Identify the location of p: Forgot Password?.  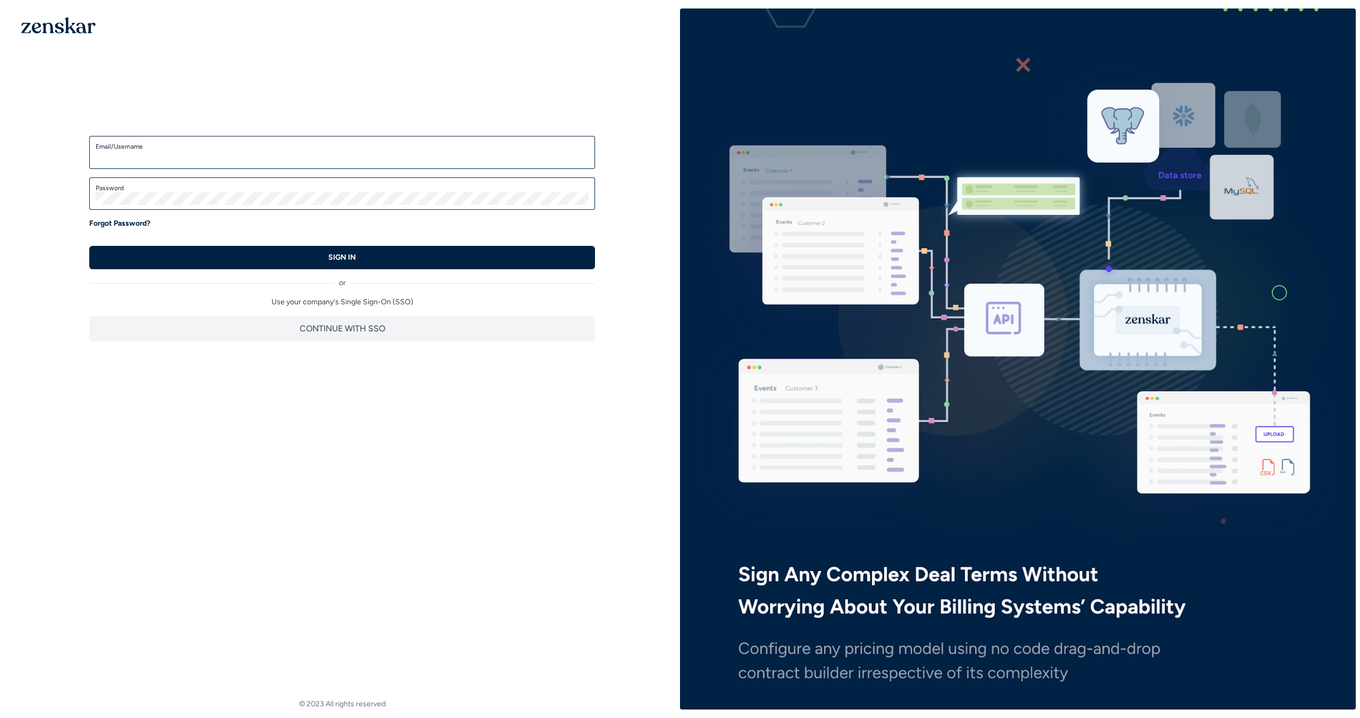
(120, 224).